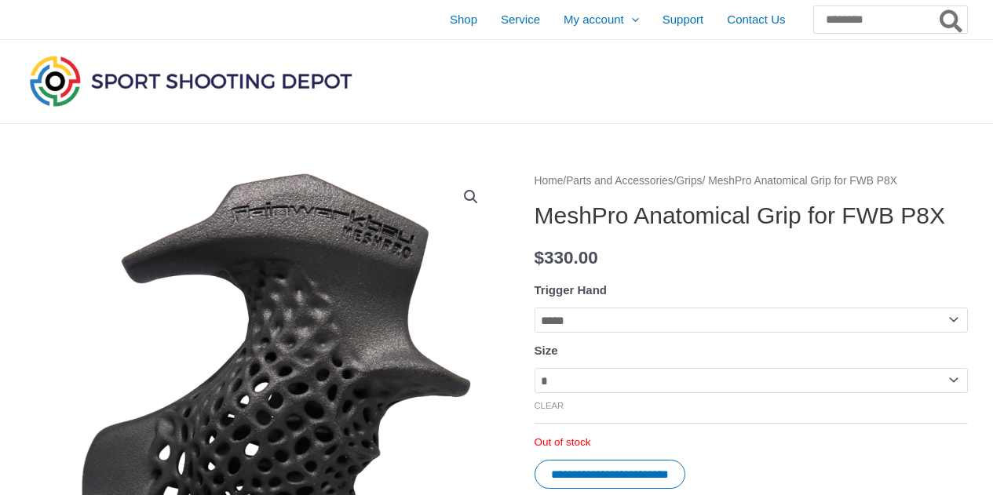 This screenshot has height=495, width=993. I want to click on label: Size, so click(546, 350).